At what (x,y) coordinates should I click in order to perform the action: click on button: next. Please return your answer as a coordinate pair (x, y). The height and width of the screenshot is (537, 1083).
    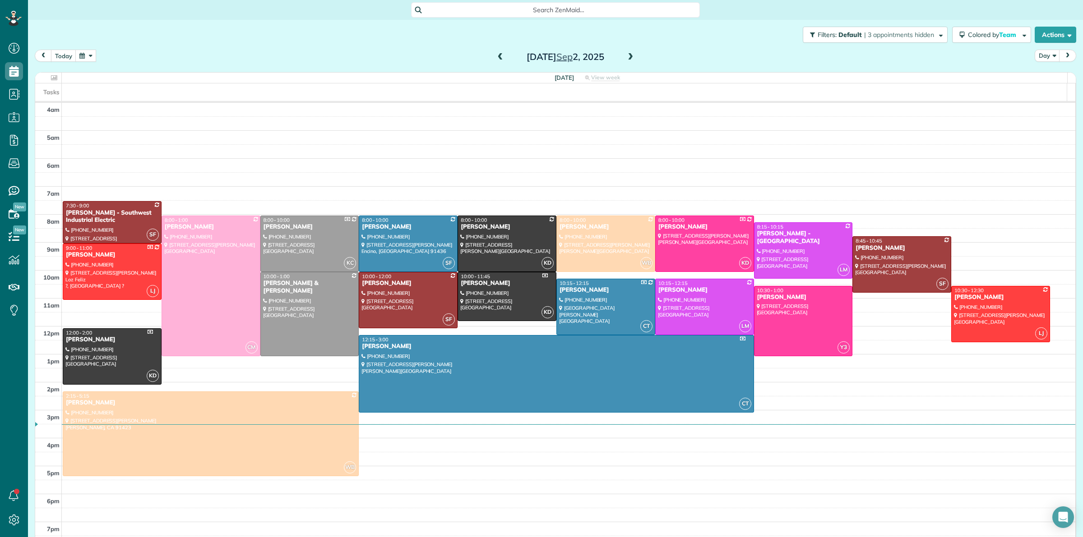
    Looking at the image, I should click on (1067, 55).